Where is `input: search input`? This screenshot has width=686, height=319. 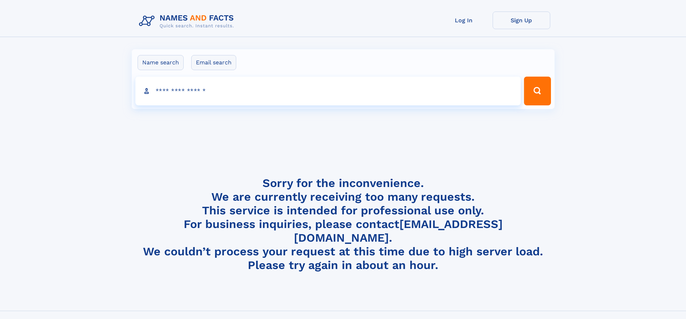 input: search input is located at coordinates (328, 91).